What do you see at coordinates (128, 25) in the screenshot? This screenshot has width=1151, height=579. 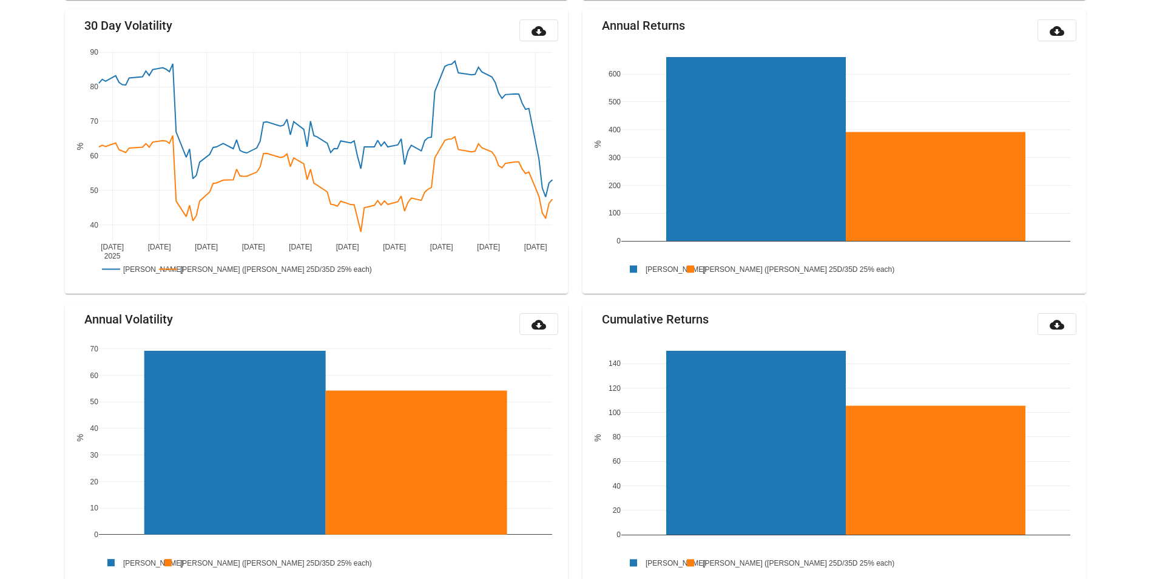 I see `mat-card-title: 30 Day Volatility` at bounding box center [128, 25].